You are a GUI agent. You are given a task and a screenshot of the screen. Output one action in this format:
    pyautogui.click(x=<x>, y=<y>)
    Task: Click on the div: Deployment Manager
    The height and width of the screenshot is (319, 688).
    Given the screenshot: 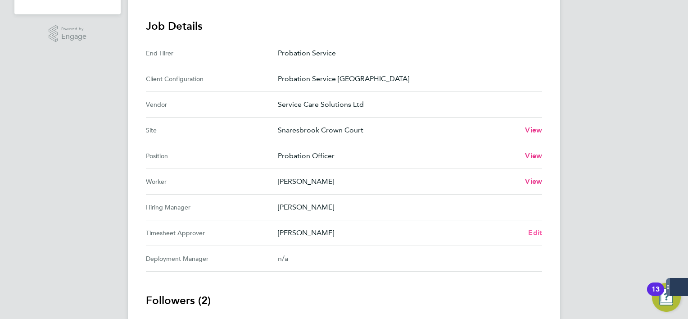 What is the action you would take?
    pyautogui.click(x=212, y=258)
    